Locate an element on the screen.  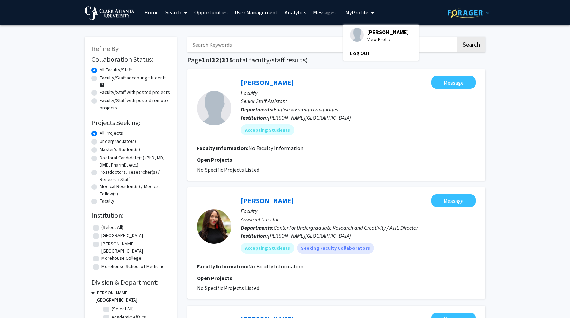
label: Morehouse College is located at coordinates (121, 258).